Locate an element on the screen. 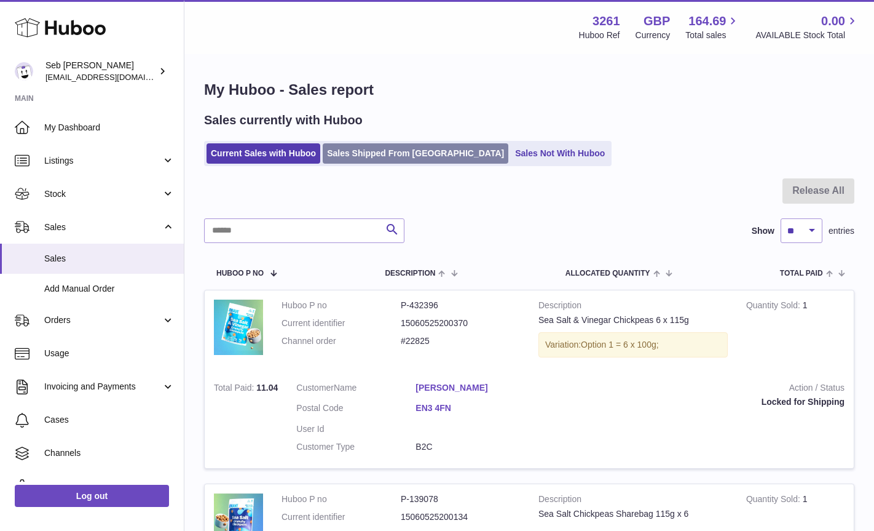 The height and width of the screenshot is (531, 874). dd: 15060525200134 is located at coordinates (461, 517).